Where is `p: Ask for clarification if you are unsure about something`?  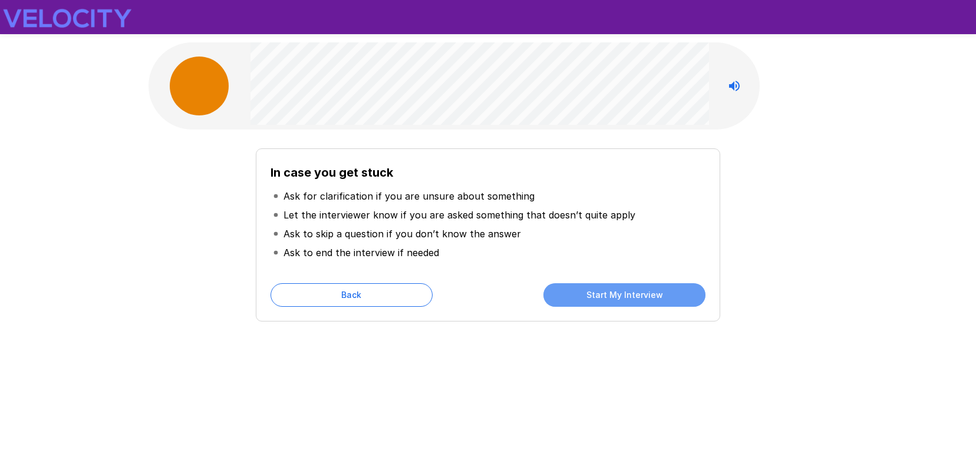 p: Ask for clarification if you are unsure about something is located at coordinates (409, 196).